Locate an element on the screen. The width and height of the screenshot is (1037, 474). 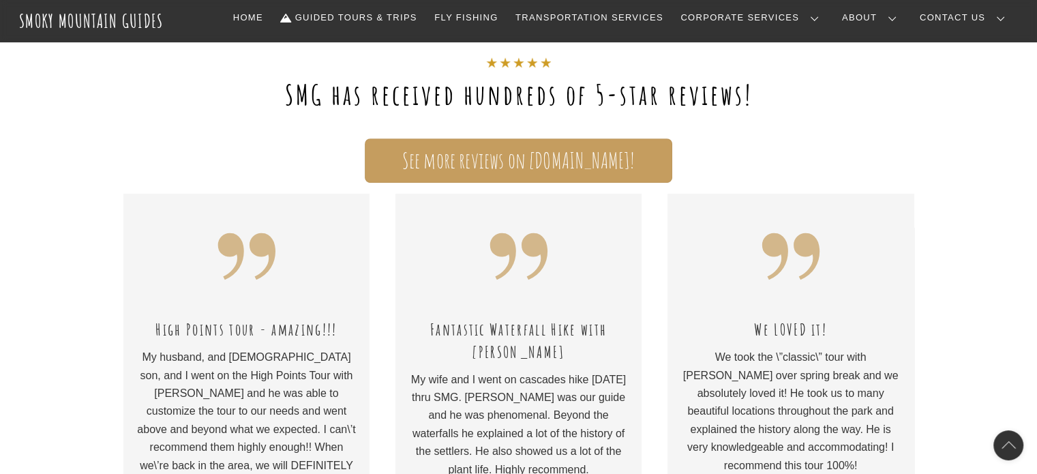
a: Home is located at coordinates (248, 18).